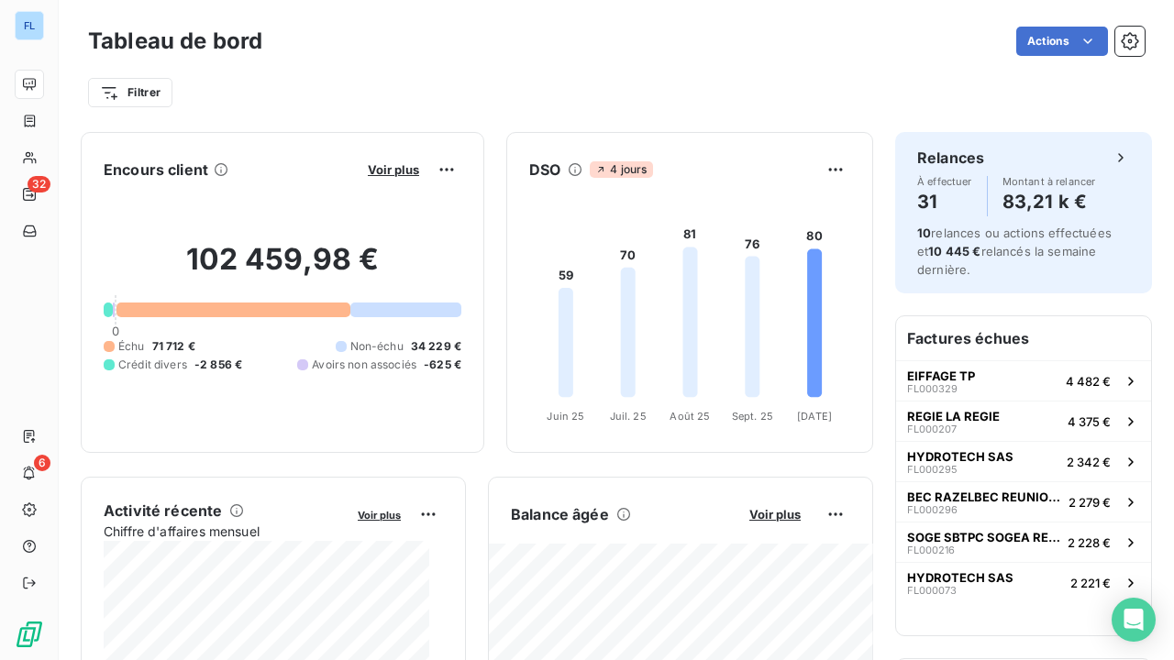  Describe the element at coordinates (932, 470) in the screenshot. I see `span: FL000295` at that location.